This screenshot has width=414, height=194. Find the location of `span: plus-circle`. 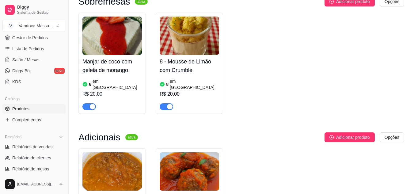

span: plus-circle is located at coordinates (332, 137).